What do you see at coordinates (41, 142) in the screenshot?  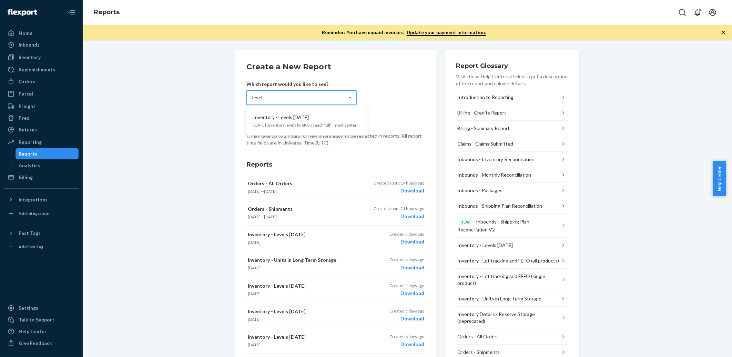 I see `a: Reporting` at bounding box center [41, 142].